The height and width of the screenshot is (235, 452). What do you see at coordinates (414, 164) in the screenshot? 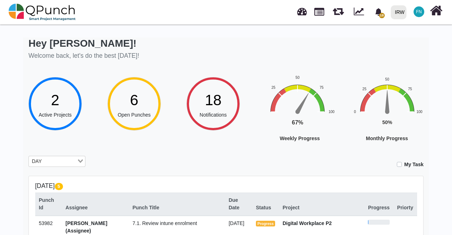
I see `label: My Task` at bounding box center [414, 164].